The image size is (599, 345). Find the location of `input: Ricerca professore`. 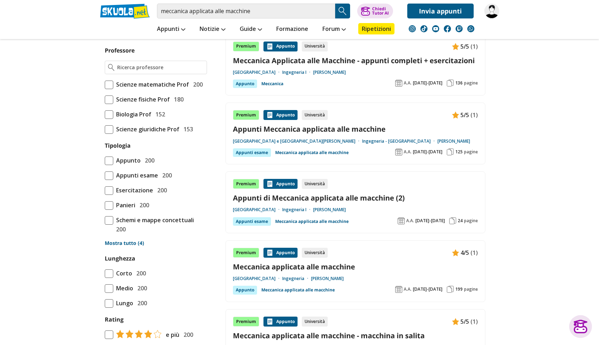

input: Ricerca professore is located at coordinates (160, 68).